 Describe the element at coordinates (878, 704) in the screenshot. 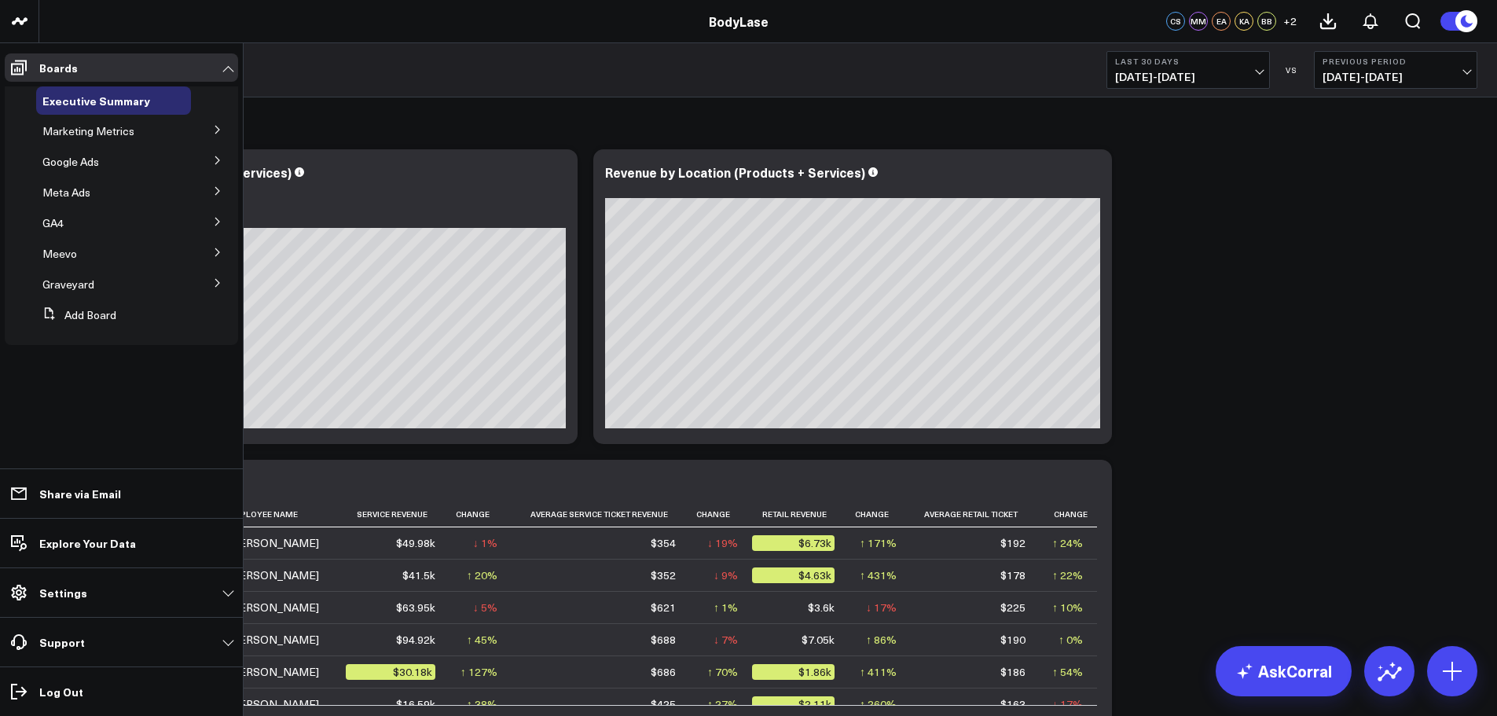

I see `div: ↑ 260%` at that location.